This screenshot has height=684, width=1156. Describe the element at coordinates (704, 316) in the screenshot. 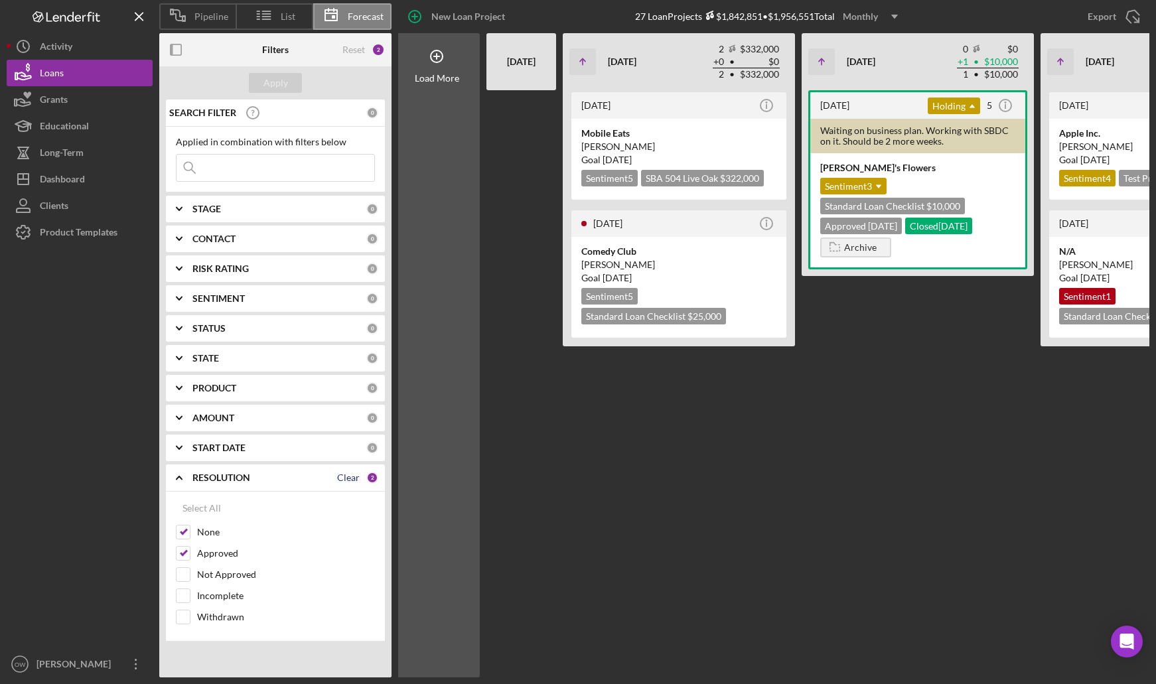

I see `span: $25,000` at that location.